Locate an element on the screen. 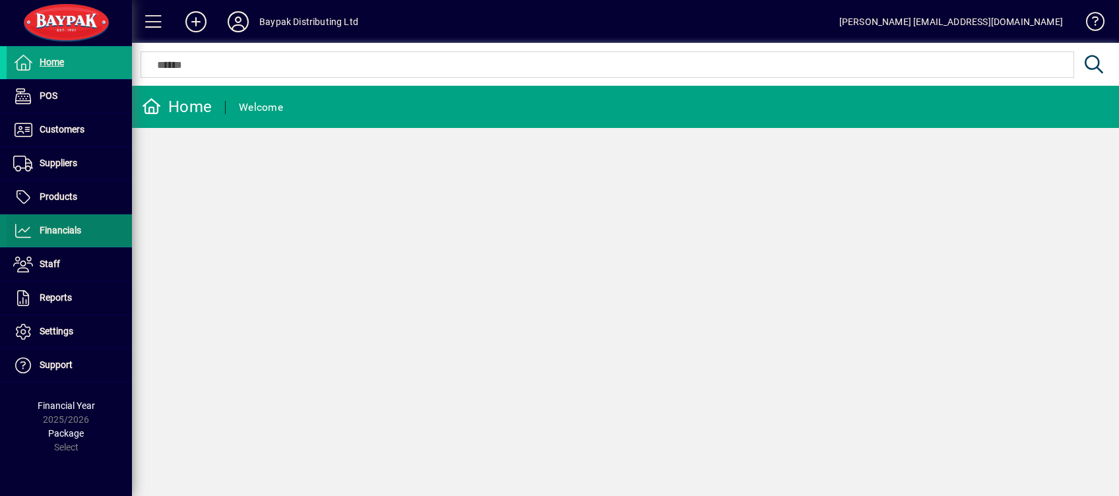 The width and height of the screenshot is (1119, 496). span: Financials is located at coordinates (60, 230).